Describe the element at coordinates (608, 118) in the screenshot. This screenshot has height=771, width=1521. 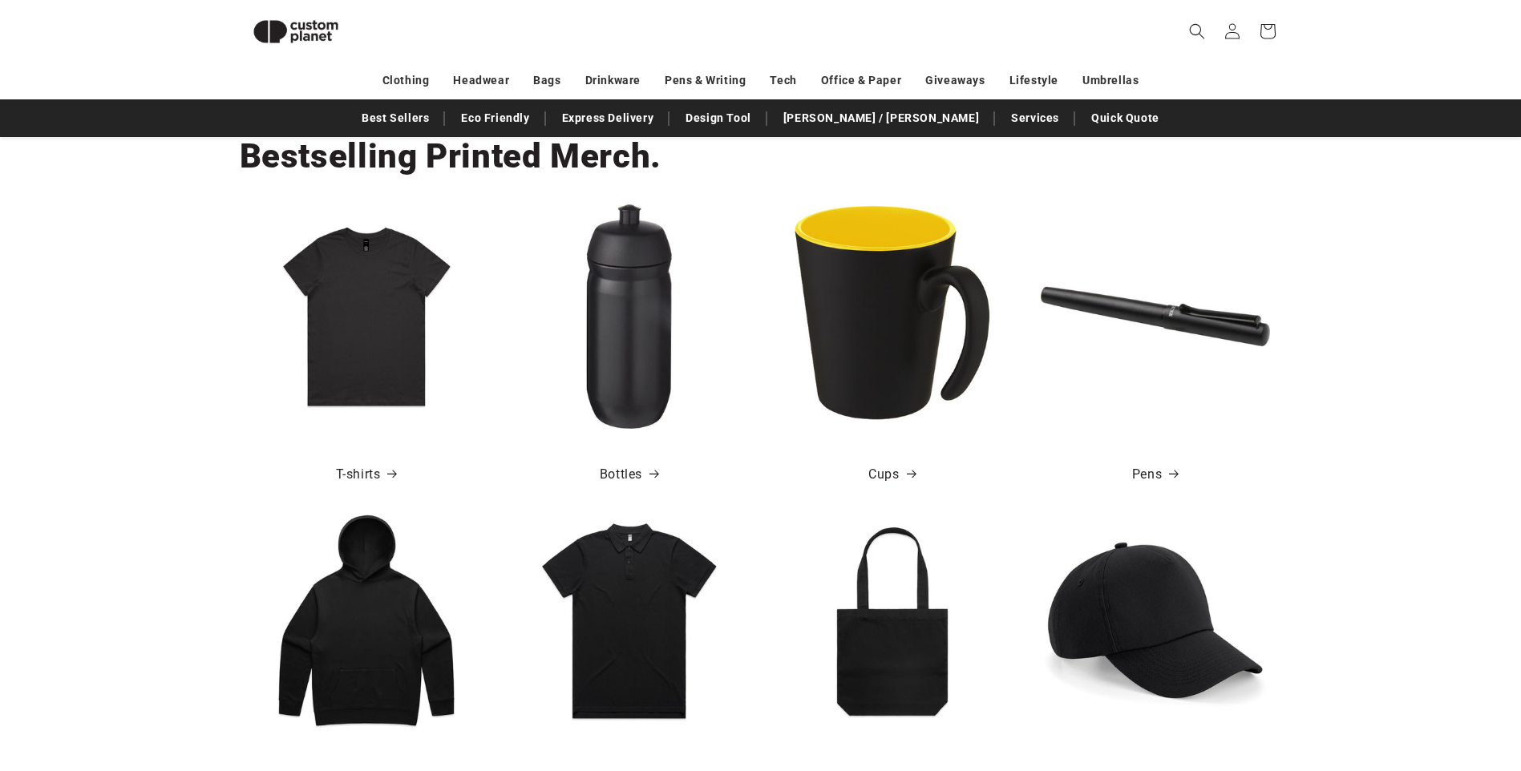
I see `a: Express Delivery` at that location.